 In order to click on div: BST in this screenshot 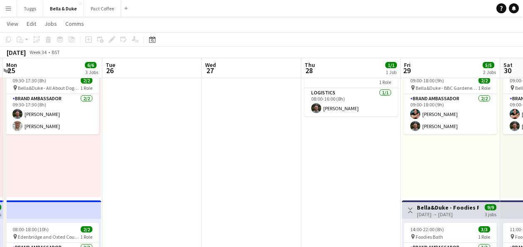, I will do `click(56, 52)`.